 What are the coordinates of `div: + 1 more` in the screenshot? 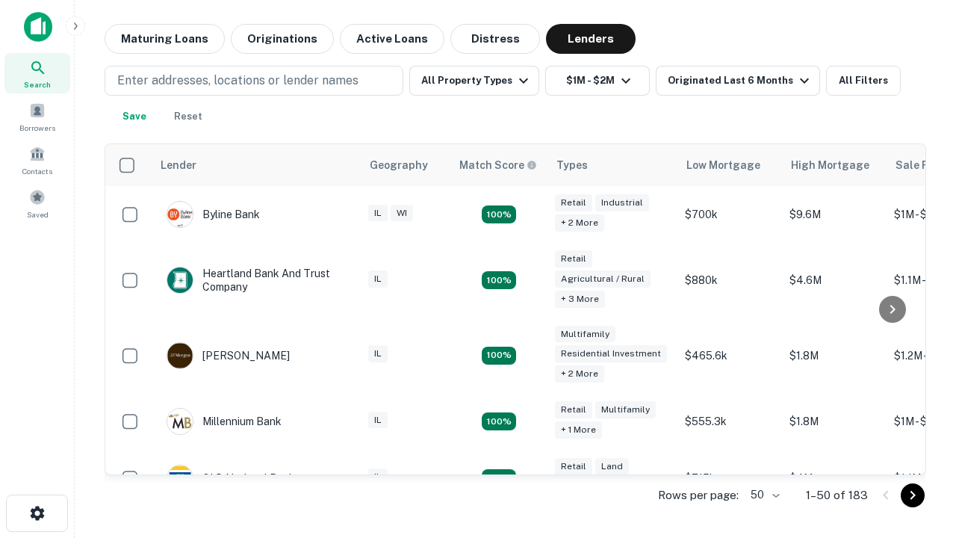 It's located at (578, 429).